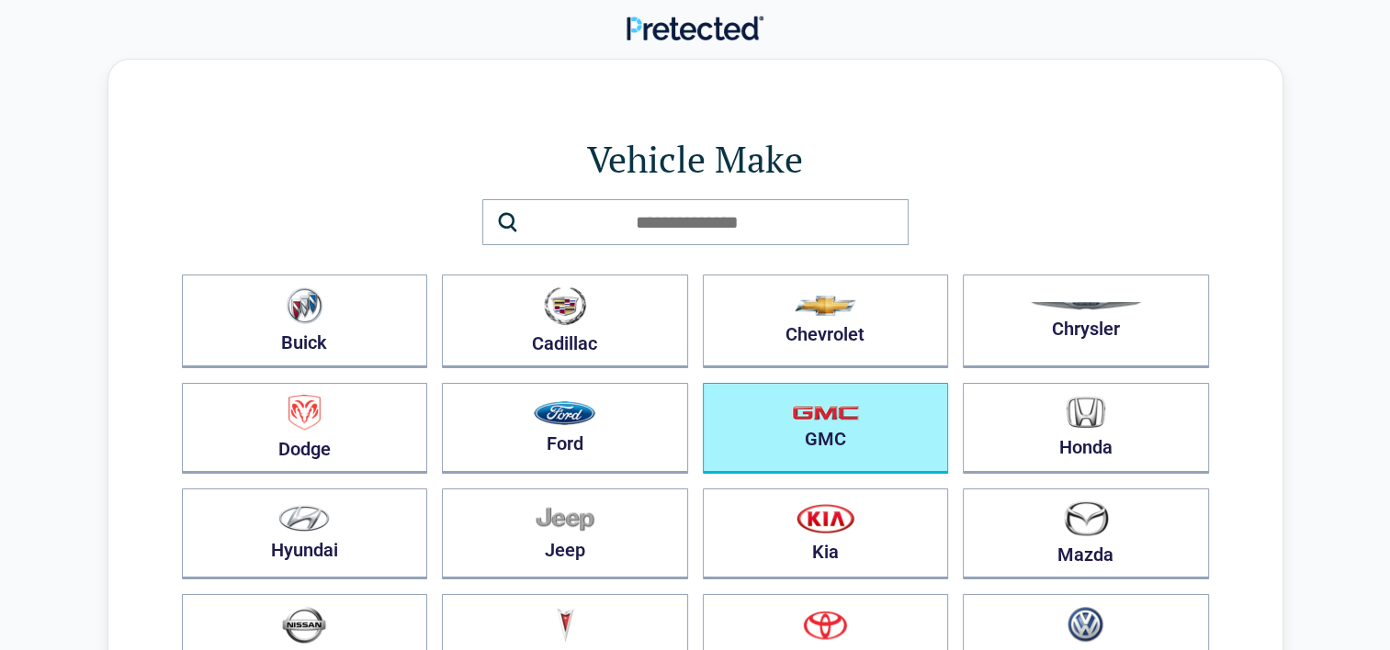 Image resolution: width=1390 pixels, height=650 pixels. What do you see at coordinates (826, 428) in the screenshot?
I see `button: GMC` at bounding box center [826, 428].